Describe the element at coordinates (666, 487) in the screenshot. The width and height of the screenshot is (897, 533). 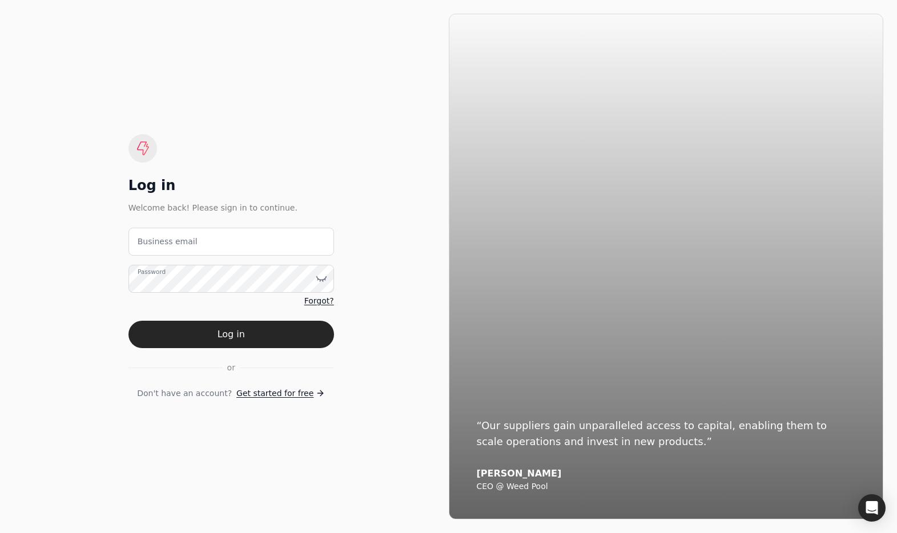
I see `div: CEO @ Weed Pool` at that location.